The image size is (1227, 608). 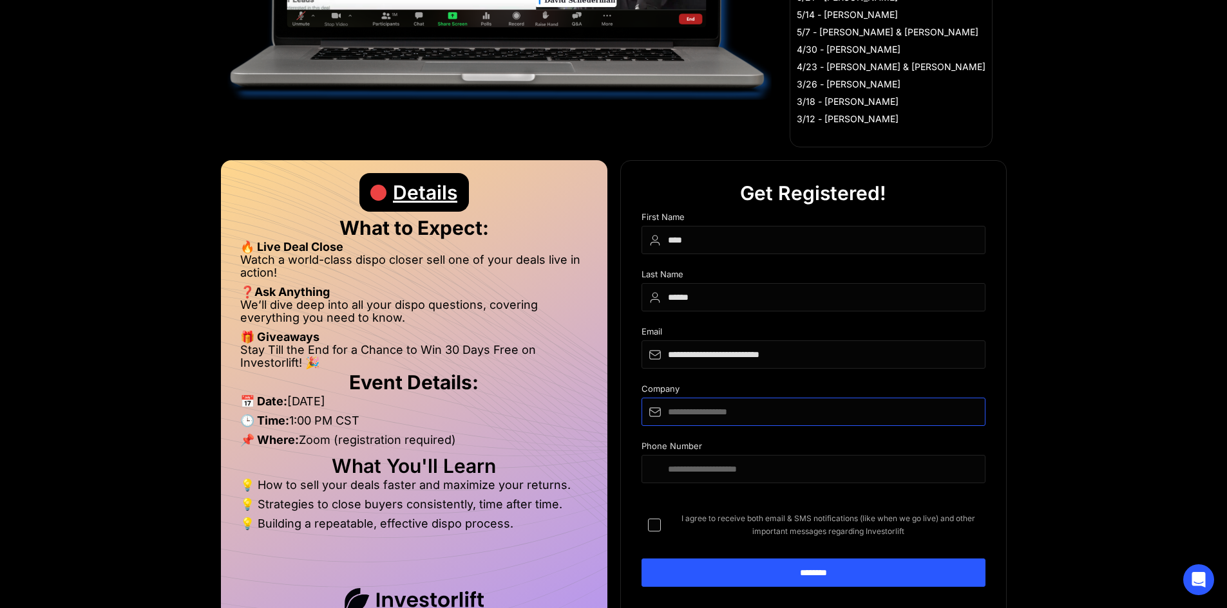 What do you see at coordinates (813, 276) in the screenshot?
I see `div: Last Name` at bounding box center [813, 276].